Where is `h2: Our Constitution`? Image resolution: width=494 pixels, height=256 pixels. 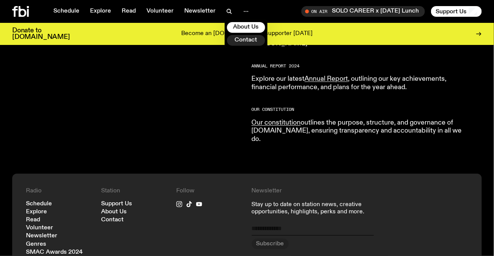 h2: Our Constitution is located at coordinates (361, 109).